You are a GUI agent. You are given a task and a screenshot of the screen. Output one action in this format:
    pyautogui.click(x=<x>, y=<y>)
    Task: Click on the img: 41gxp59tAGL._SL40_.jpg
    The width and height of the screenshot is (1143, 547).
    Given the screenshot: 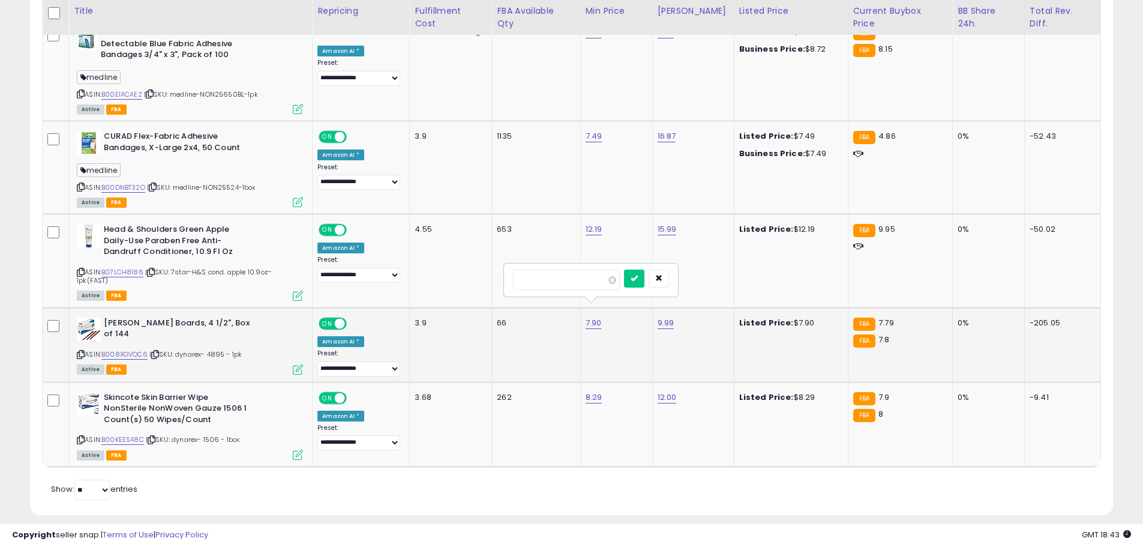 What is the action you would take?
    pyautogui.click(x=87, y=39)
    